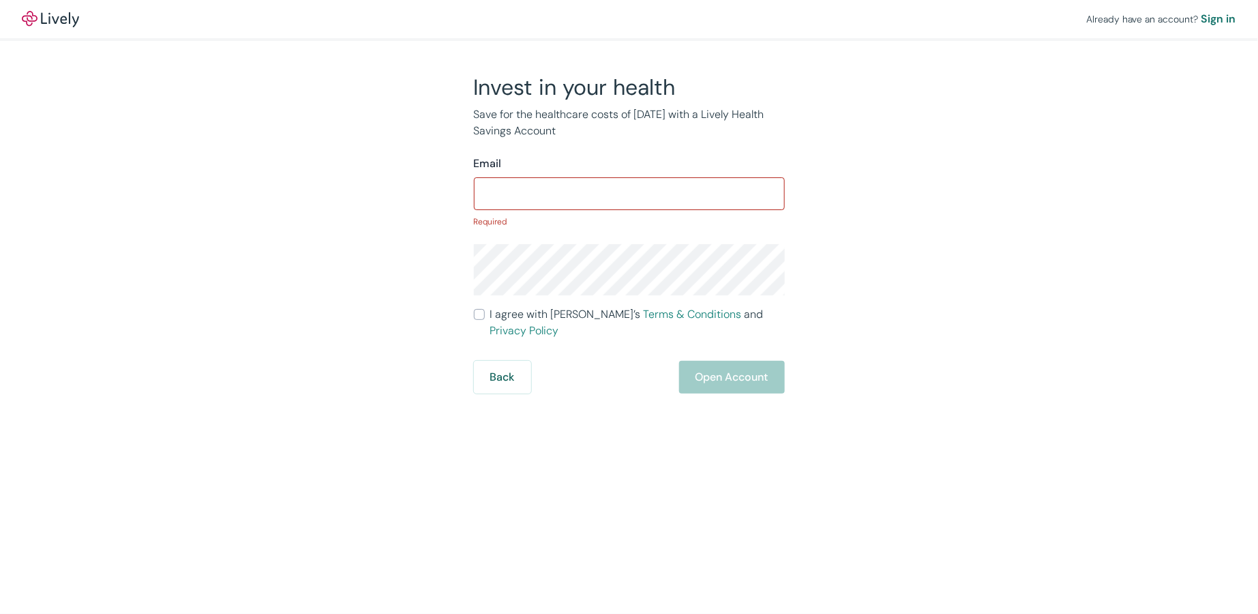 The image size is (1258, 614). I want to click on img: Lively, so click(50, 19).